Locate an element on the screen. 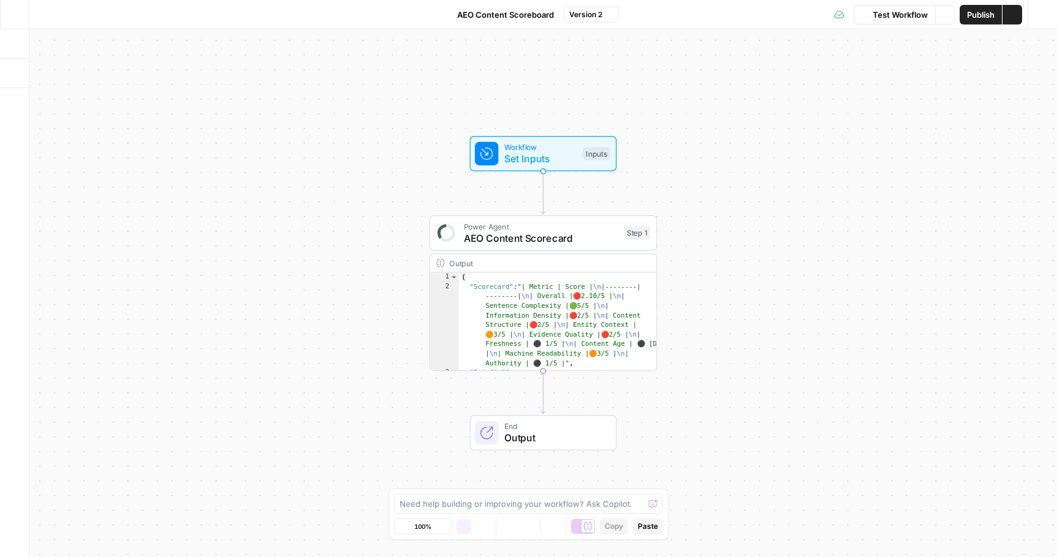 The width and height of the screenshot is (1057, 557). span: Power Agent is located at coordinates (541, 226).